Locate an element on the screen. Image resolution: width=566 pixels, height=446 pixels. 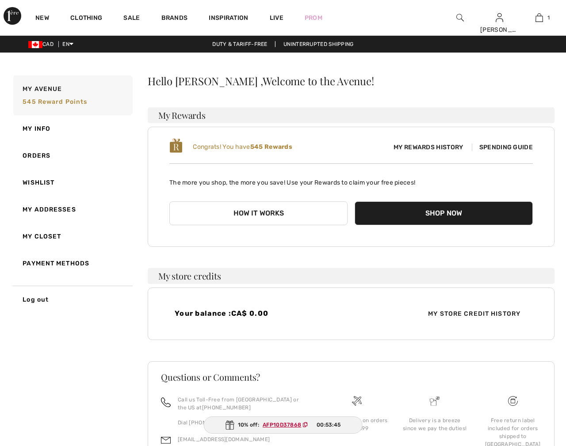
span: My Rewards History is located at coordinates (428, 147).